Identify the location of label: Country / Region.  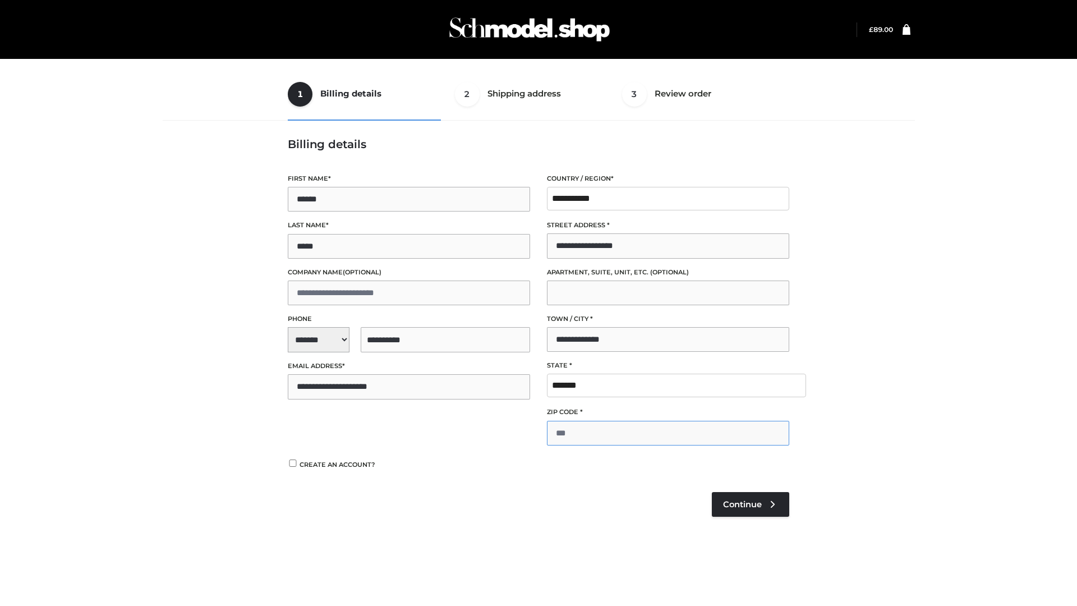
(668, 178).